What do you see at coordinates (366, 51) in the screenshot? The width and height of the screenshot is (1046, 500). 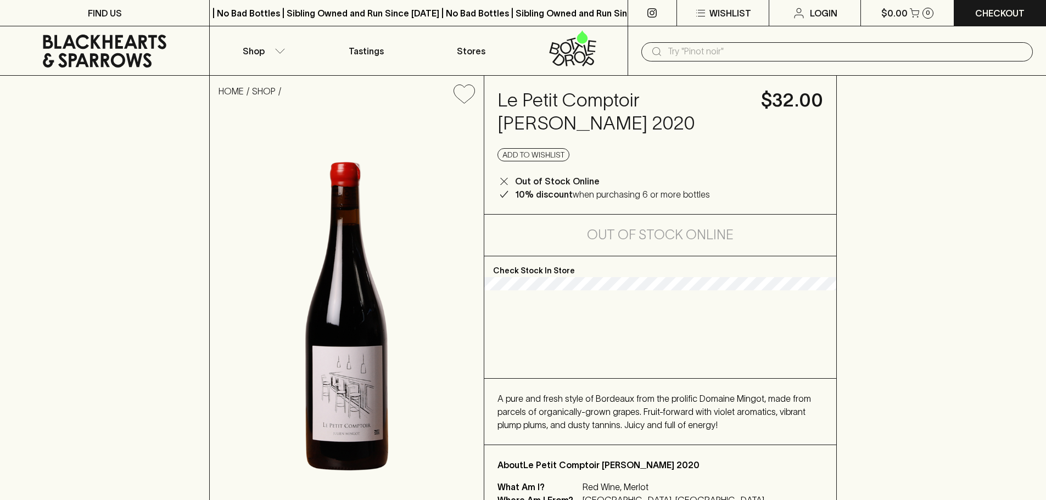 I see `p: Tastings` at bounding box center [366, 51].